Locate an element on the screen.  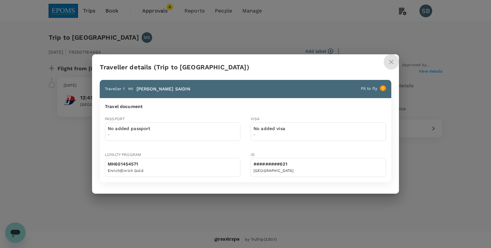
span: PASSPORT is located at coordinates (115, 119).